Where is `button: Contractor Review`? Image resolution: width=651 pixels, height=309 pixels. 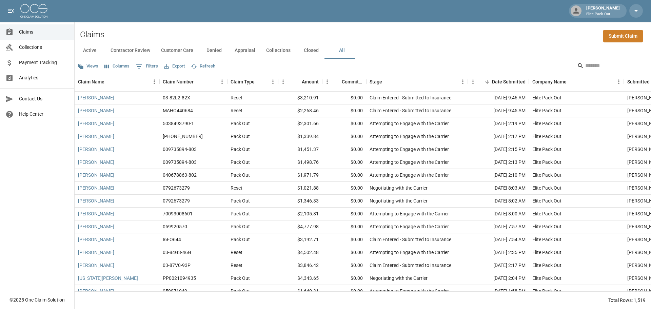 button: Contractor Review is located at coordinates (130, 51).